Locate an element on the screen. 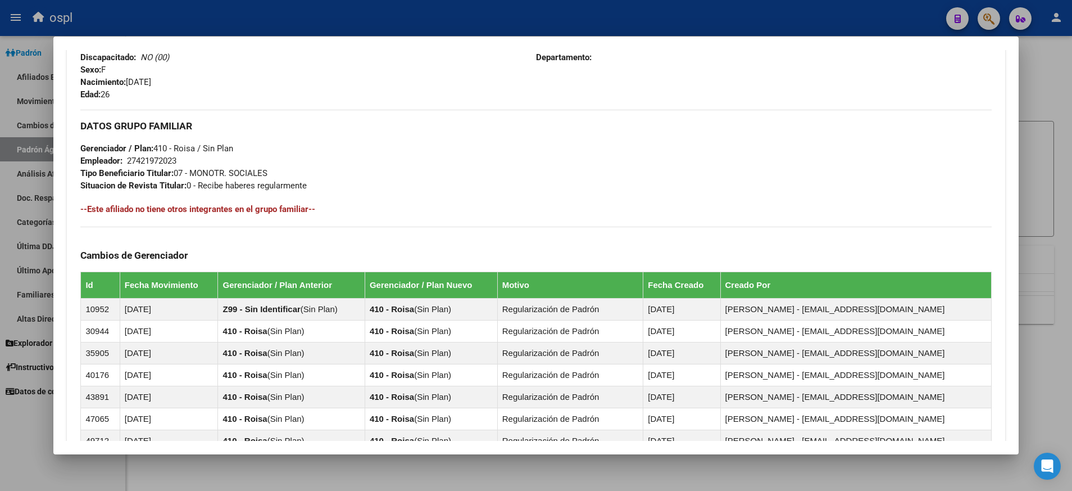  span: 07 - MONOTR. SOCIALES is located at coordinates (174, 173).